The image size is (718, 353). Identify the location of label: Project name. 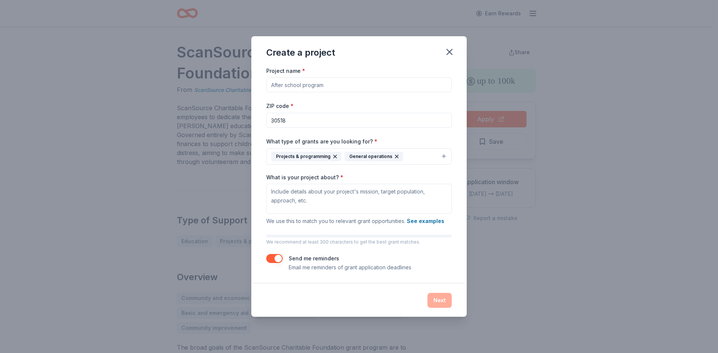
(286, 71).